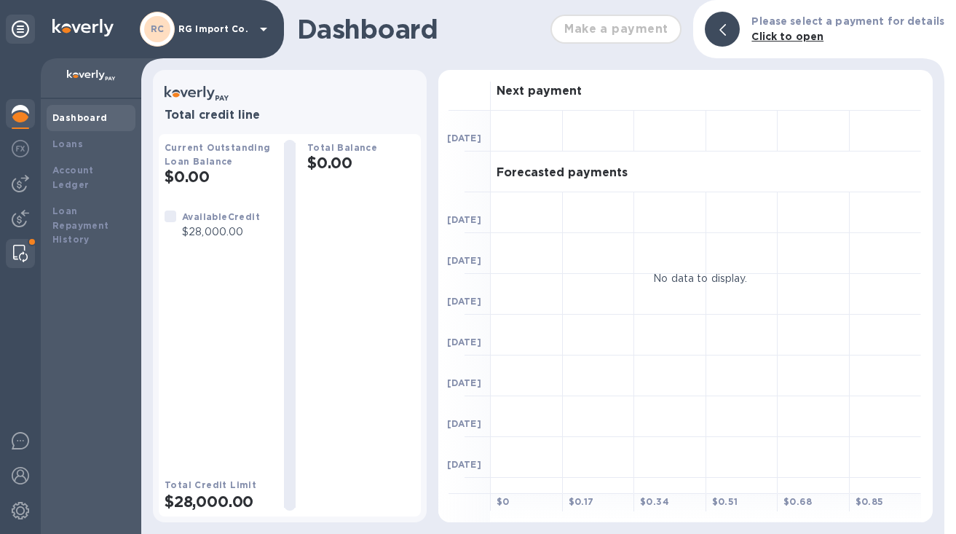 The image size is (956, 534). Describe the element at coordinates (847, 21) in the screenshot. I see `b: Please select a payment for details` at that location.